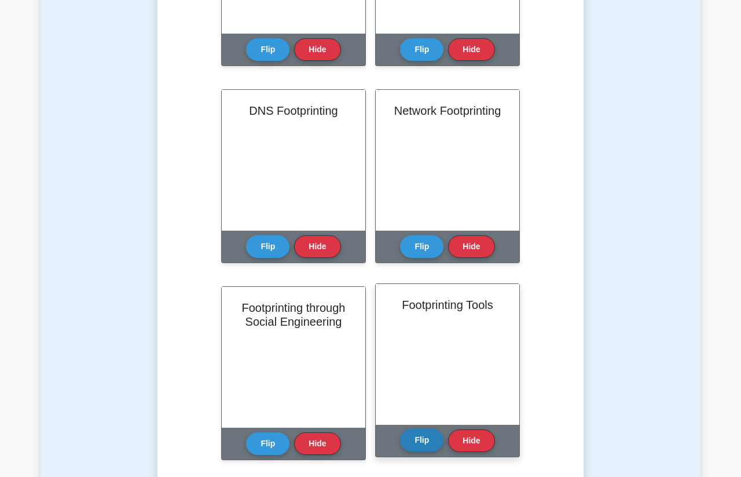  Describe the element at coordinates (294, 314) in the screenshot. I see `h2: Footprinting through Social Engineering` at that location.